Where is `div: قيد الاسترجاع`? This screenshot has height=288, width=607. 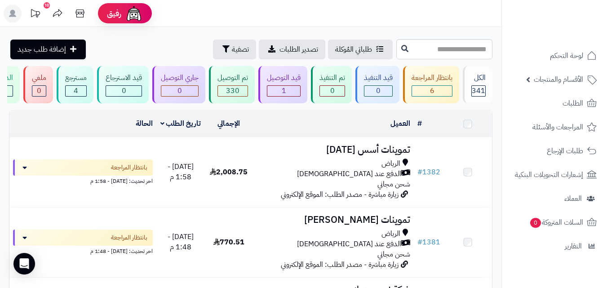
div: قيد الاسترجاع is located at coordinates (123, 78).